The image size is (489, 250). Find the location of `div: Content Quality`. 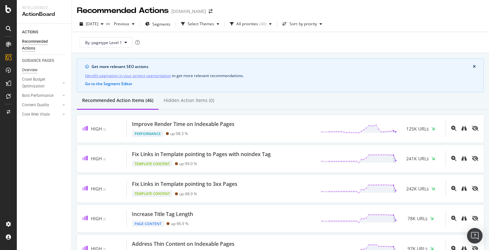

div: Content Quality is located at coordinates (36, 105).